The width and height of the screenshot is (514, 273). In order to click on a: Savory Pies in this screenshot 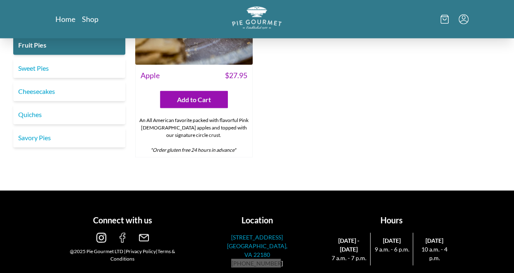, I will do `click(69, 138)`.